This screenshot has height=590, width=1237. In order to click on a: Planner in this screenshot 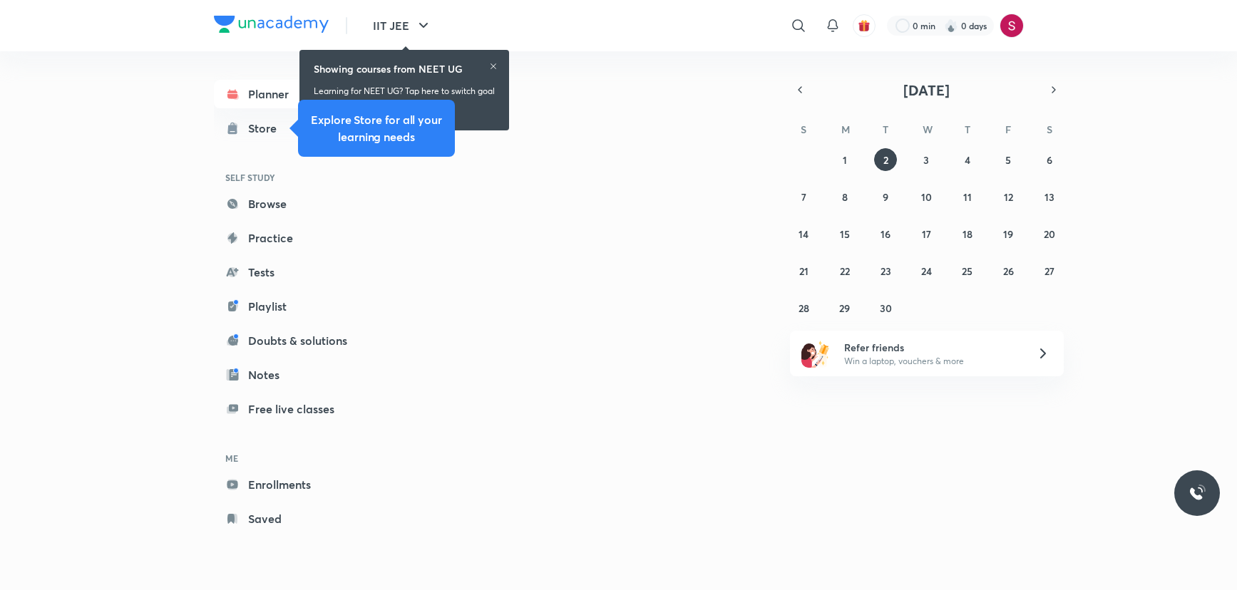, I will do `click(297, 94)`.